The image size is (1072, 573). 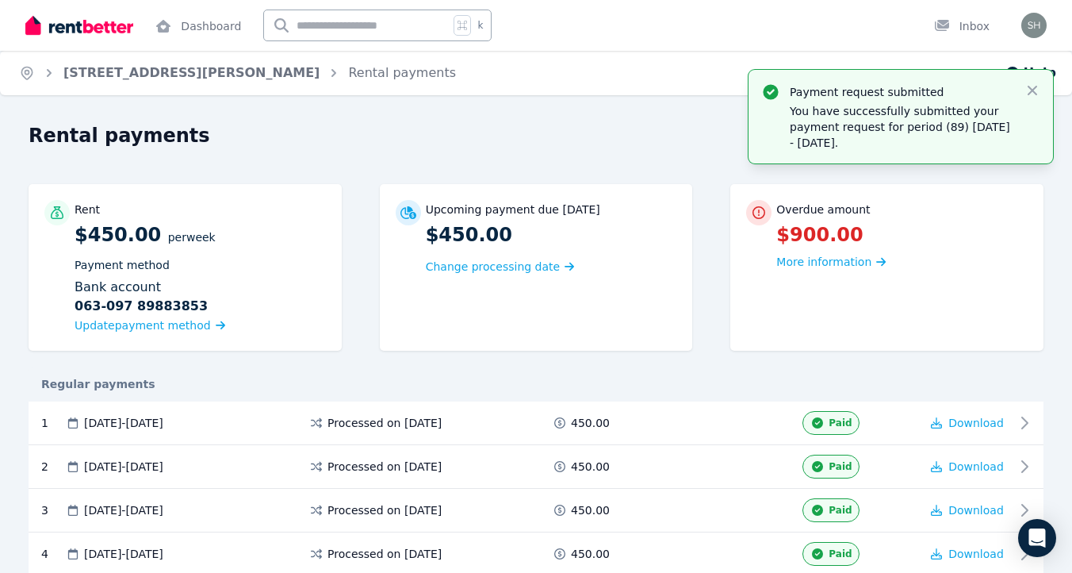 I want to click on span: More information, so click(x=824, y=262).